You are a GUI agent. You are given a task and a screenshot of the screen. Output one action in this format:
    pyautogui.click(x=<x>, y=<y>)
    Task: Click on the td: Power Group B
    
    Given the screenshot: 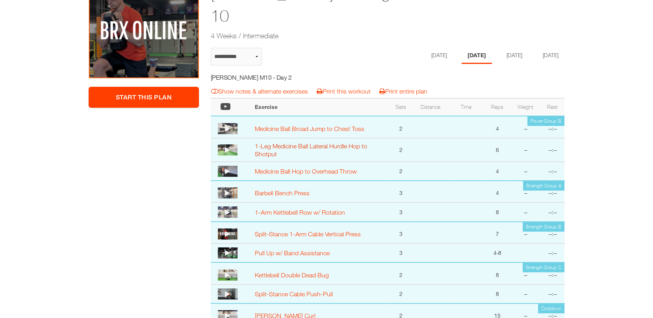 What is the action you would take?
    pyautogui.click(x=546, y=121)
    